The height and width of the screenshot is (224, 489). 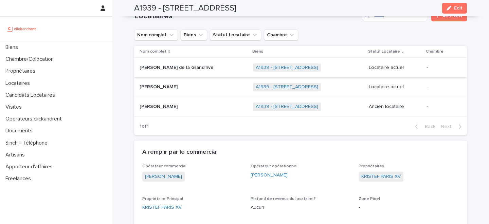 I want to click on button: Next, so click(x=453, y=127).